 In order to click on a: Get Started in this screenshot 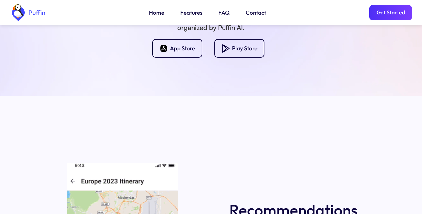, I will do `click(390, 13)`.